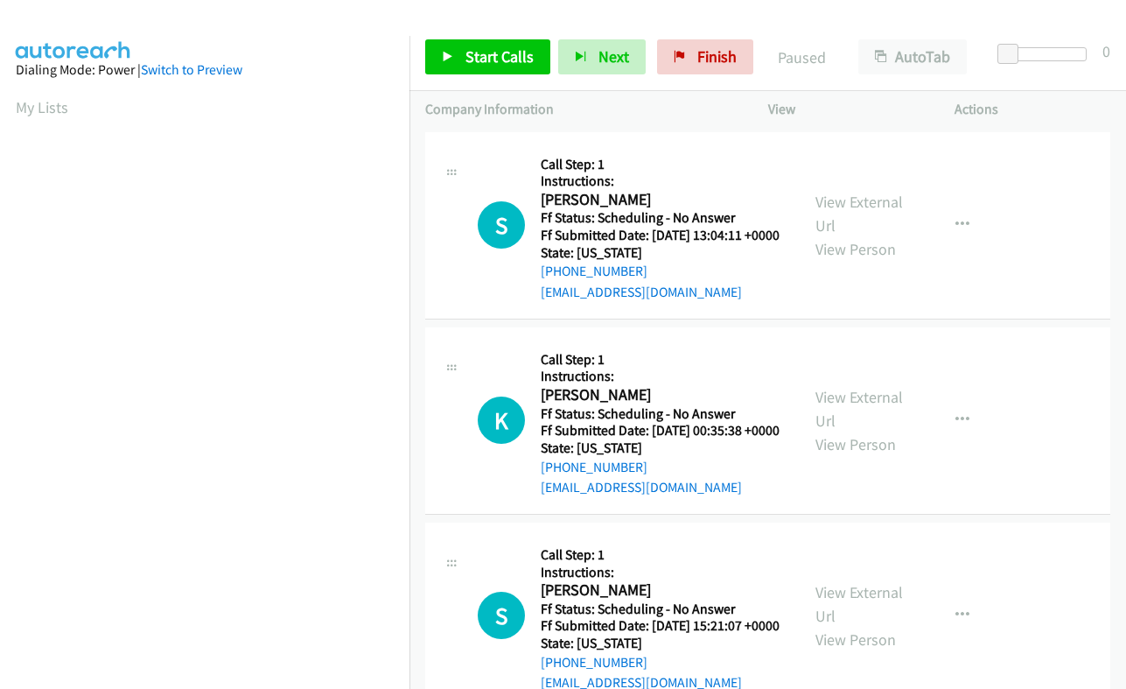 The width and height of the screenshot is (1126, 689). Describe the element at coordinates (802, 57) in the screenshot. I see `p: Paused` at that location.